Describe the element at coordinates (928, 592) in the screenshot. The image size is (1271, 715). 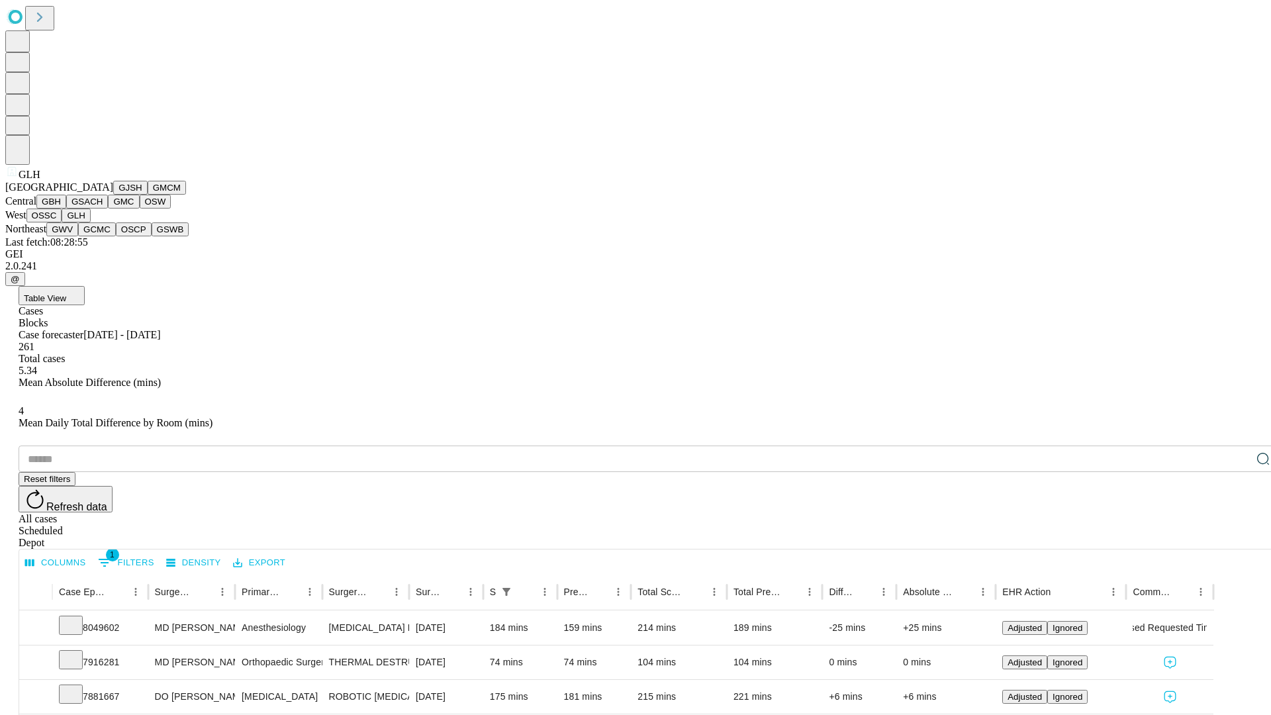
I see `div: Absolute Difference` at that location.